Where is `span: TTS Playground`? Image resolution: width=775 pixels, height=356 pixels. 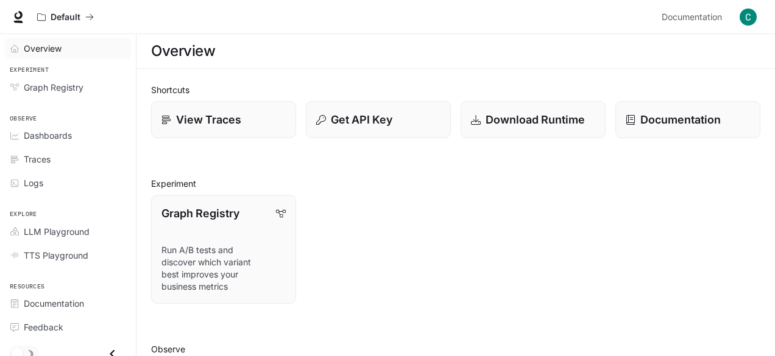 span: TTS Playground is located at coordinates (56, 255).